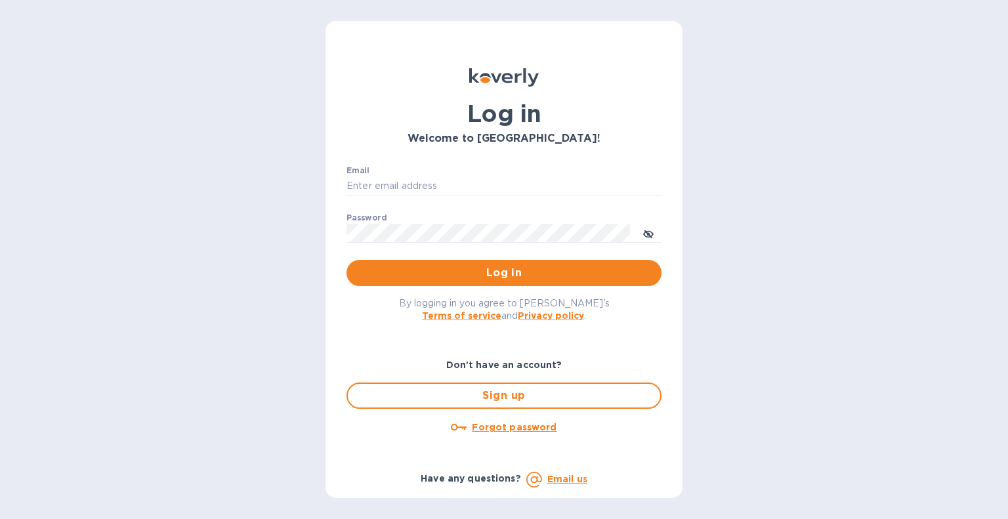 Image resolution: width=1008 pixels, height=519 pixels. What do you see at coordinates (504, 396) in the screenshot?
I see `button: Sign up` at bounding box center [504, 396].